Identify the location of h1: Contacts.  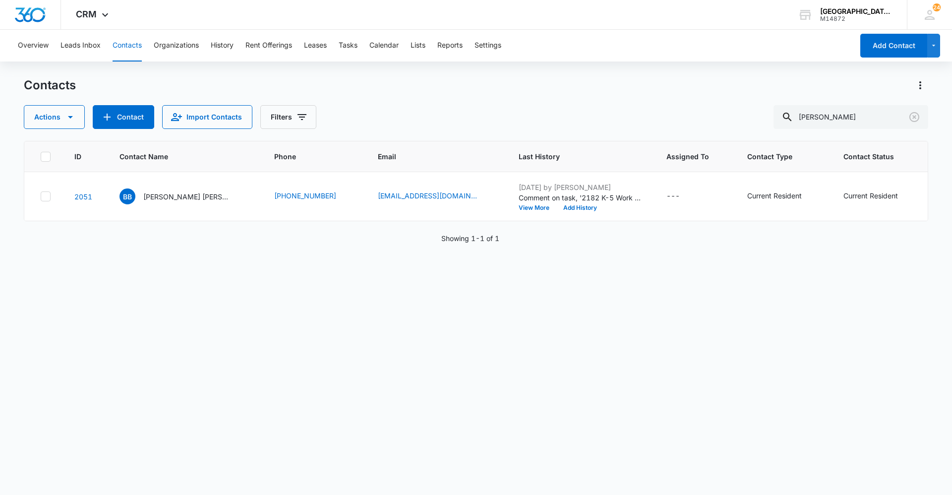
(50, 85).